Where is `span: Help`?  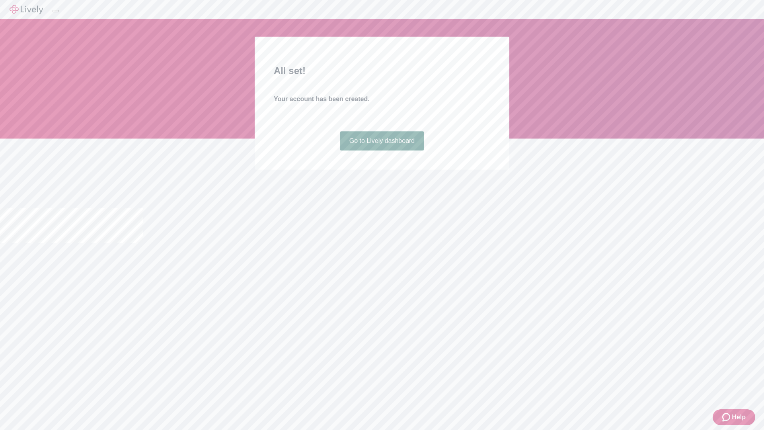
span: Help is located at coordinates (738, 417).